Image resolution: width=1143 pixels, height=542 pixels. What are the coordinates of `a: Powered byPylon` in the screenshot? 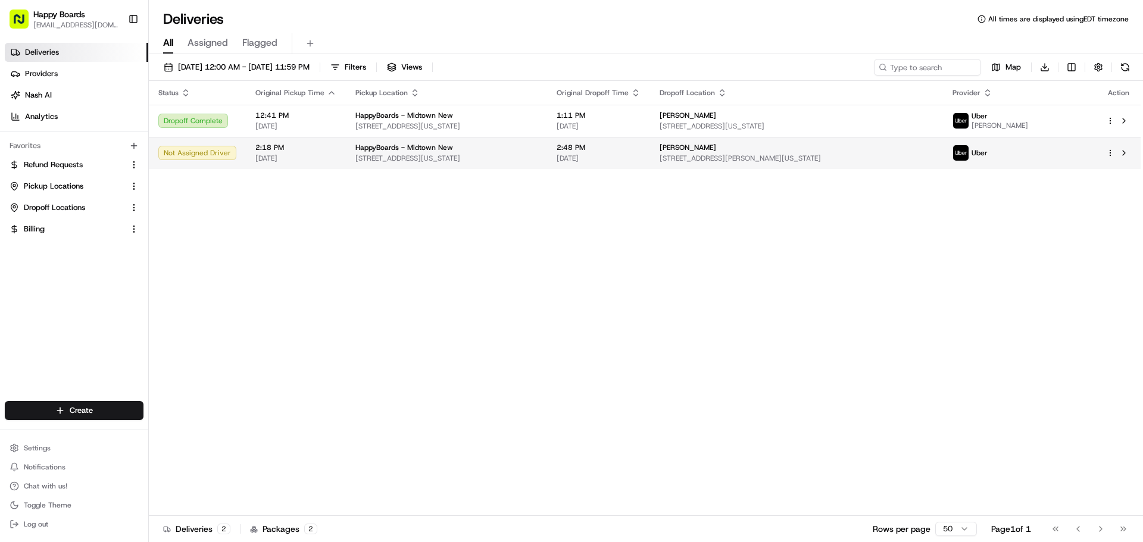 It's located at (114, 299).